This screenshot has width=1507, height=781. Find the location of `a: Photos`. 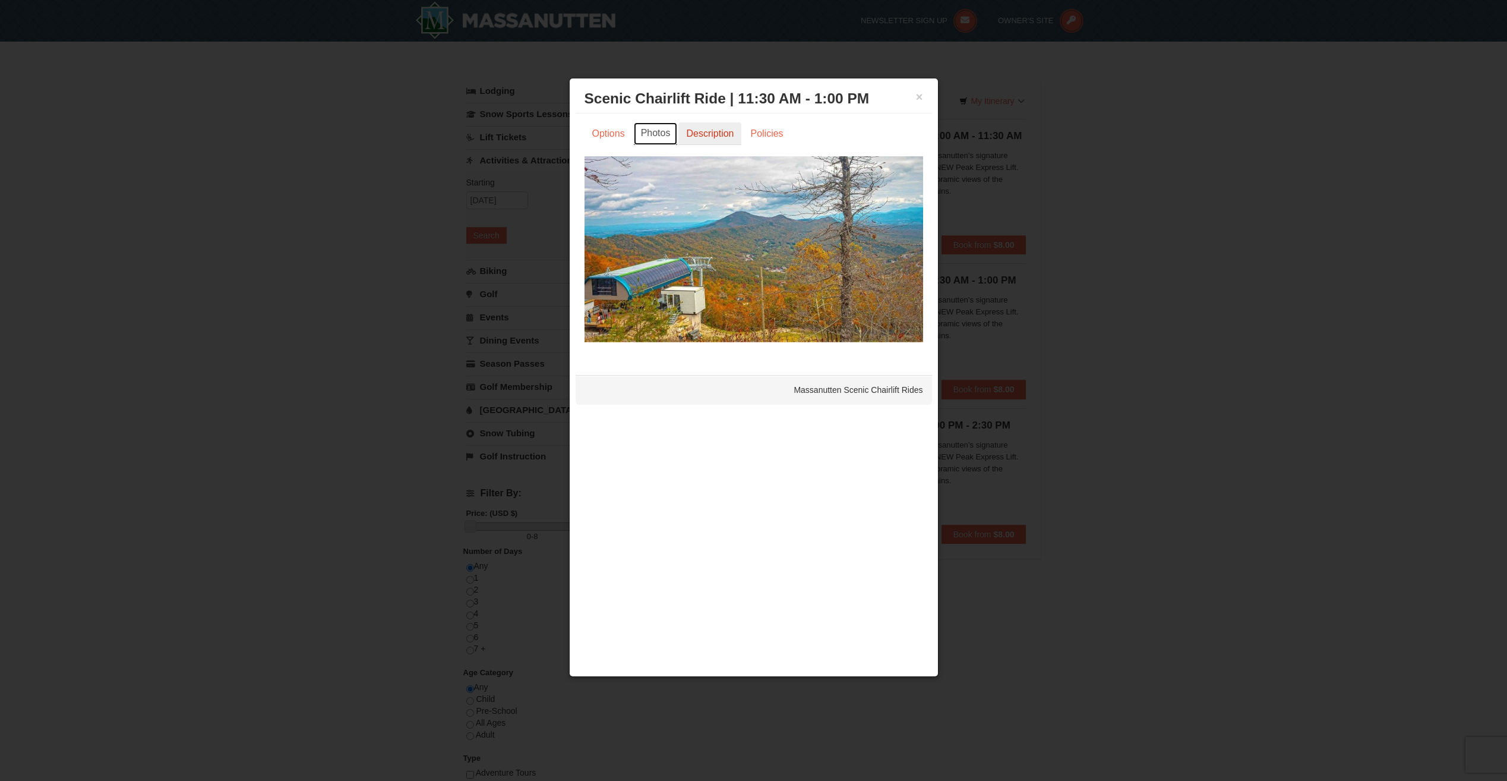

a: Photos is located at coordinates (656, 134).